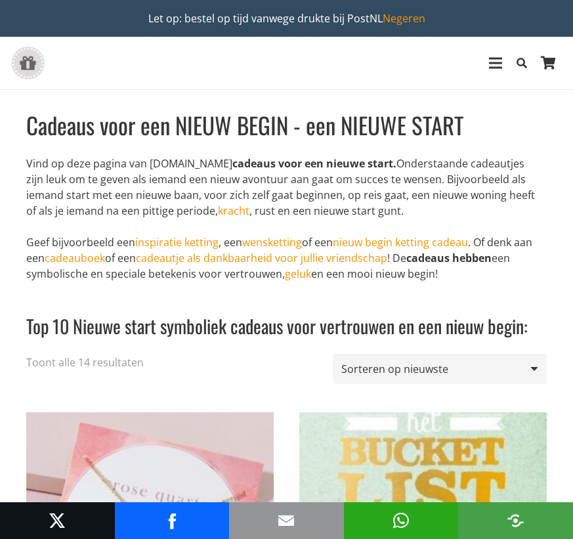  What do you see at coordinates (281, 125) in the screenshot?
I see `h1: Cadeaus voor een NIEUW BEGIN - een NIEUWE START` at bounding box center [281, 125].